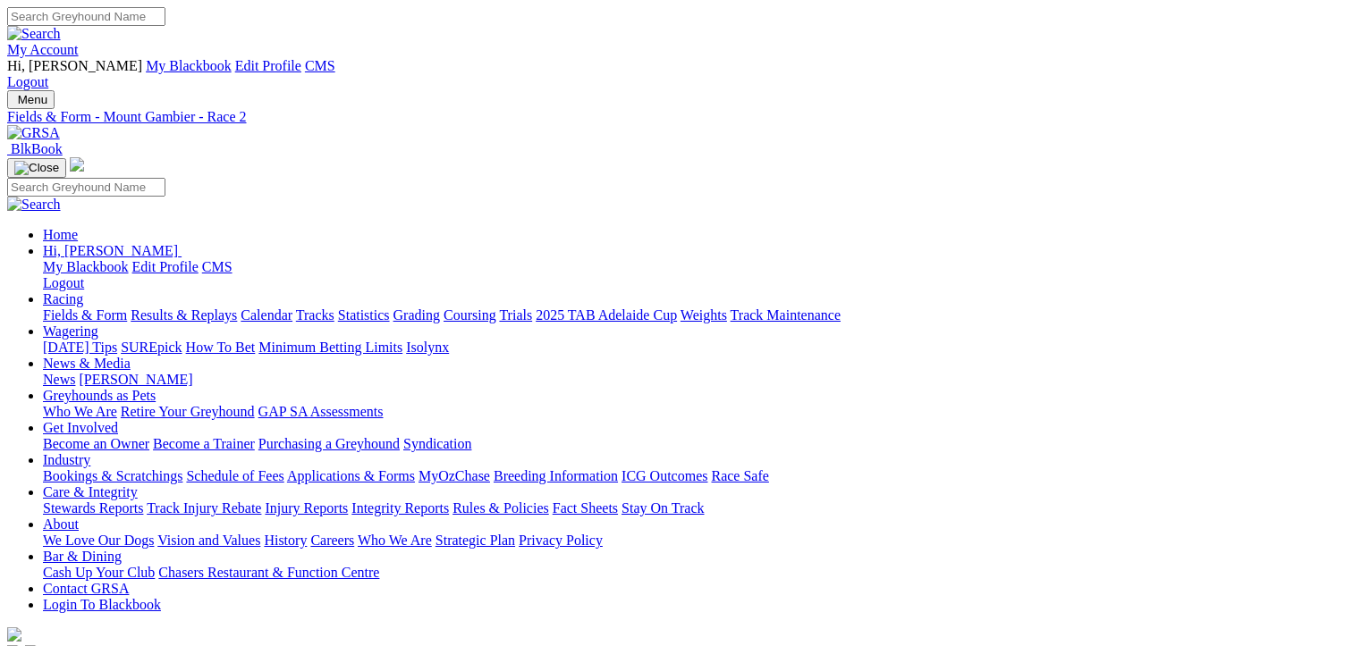  Describe the element at coordinates (515, 315) in the screenshot. I see `a: Trials` at that location.